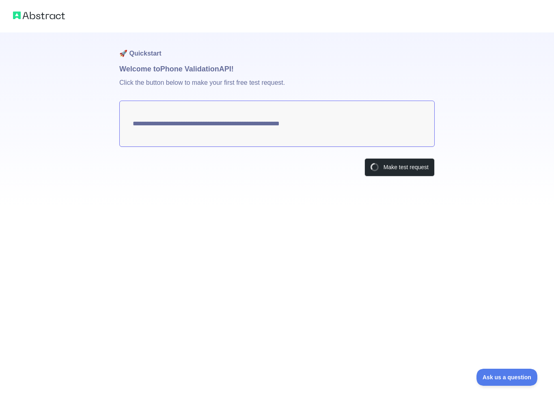 The height and width of the screenshot is (402, 554). What do you see at coordinates (277, 88) in the screenshot?
I see `p: Click the button below to make your first free test request.` at bounding box center [277, 88].